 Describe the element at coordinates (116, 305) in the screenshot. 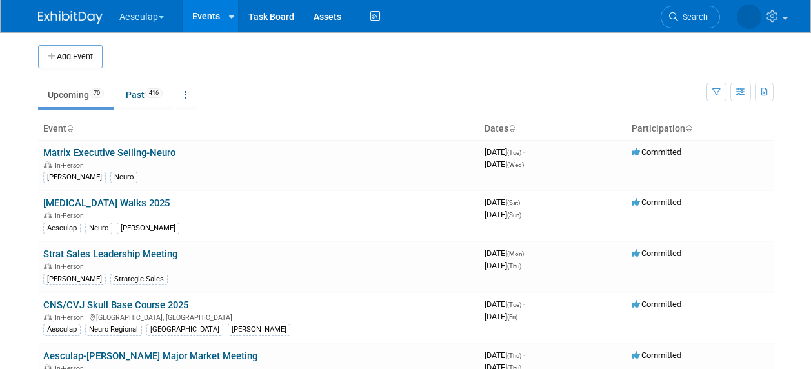

I see `a: CNS/CVJ Skull Base Course 2025` at that location.